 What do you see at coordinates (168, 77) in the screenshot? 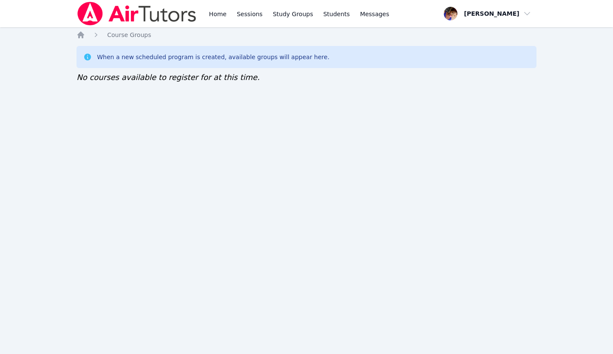
I see `span: No courses available to register for at this time.` at bounding box center [168, 77].